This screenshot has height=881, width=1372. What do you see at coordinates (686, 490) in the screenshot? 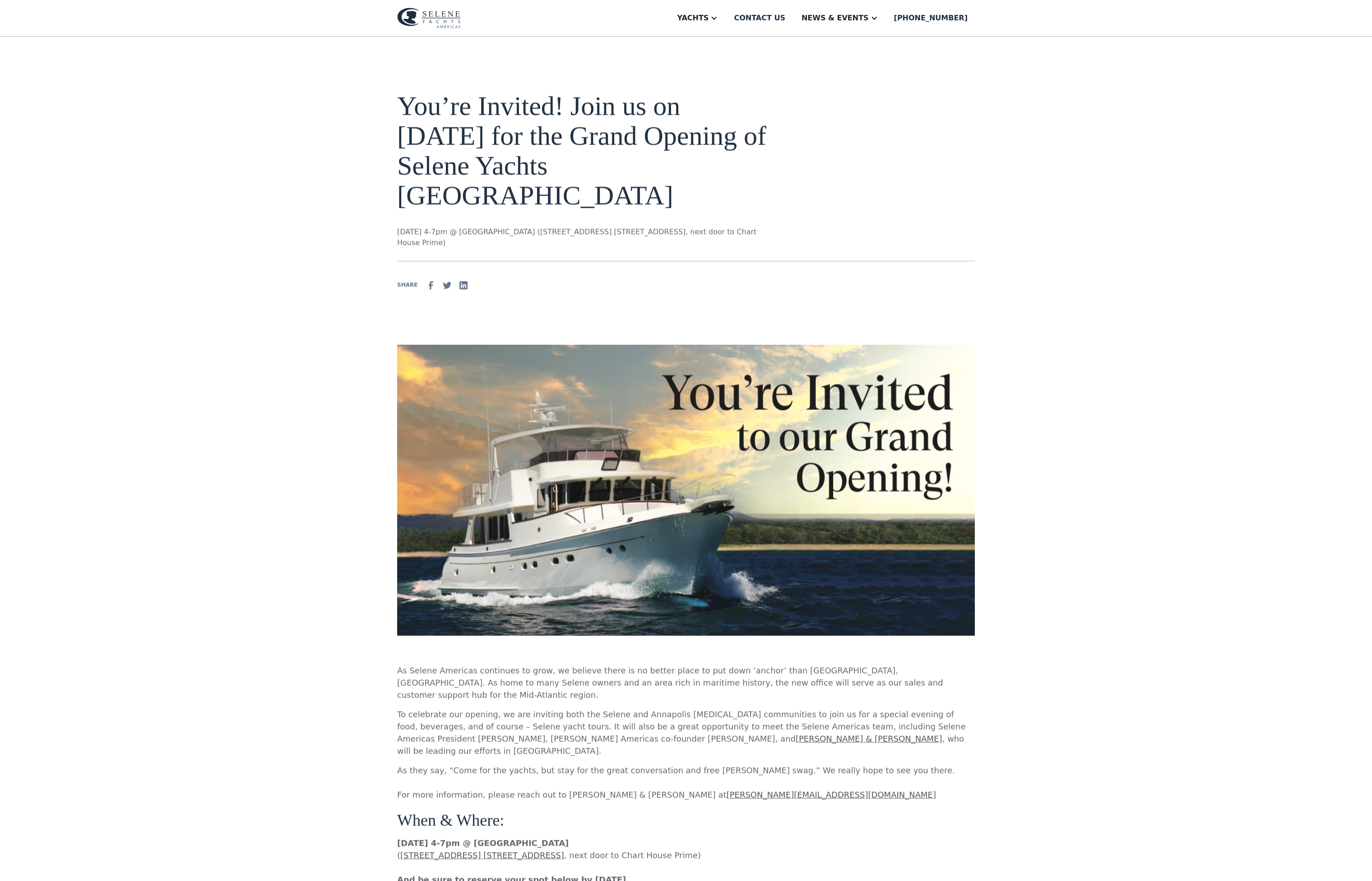
I see `img: You’re Invited! Join us on September 30th for the Grand Opening of Selene Yachts Annapolis` at bounding box center [686, 490].